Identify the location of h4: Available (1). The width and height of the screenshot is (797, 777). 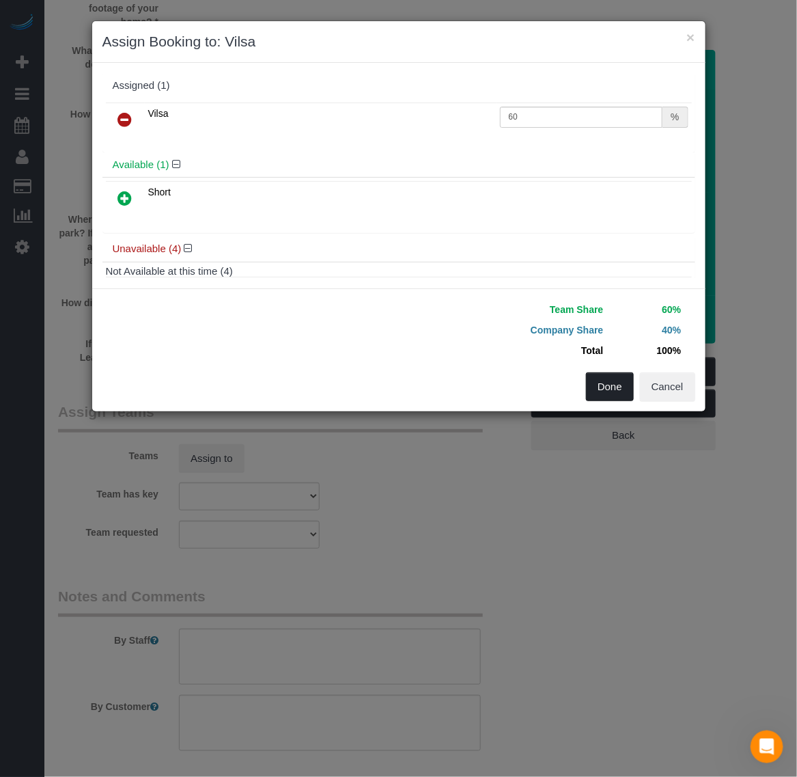
(399, 165).